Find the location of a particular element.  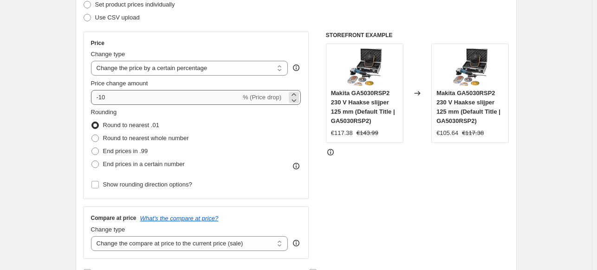

span: % (Price drop) is located at coordinates (262, 97).